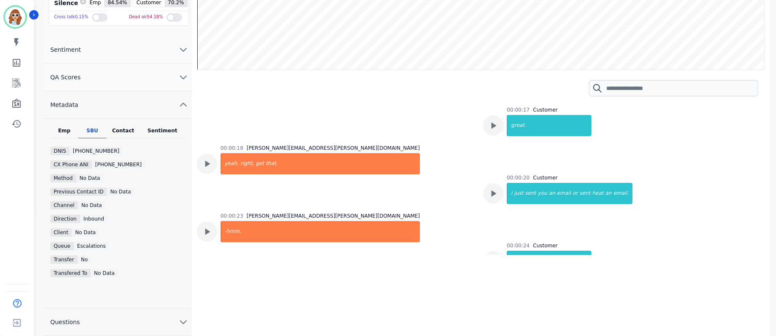 The height and width of the screenshot is (336, 776). Describe the element at coordinates (84, 259) in the screenshot. I see `div: No` at that location.